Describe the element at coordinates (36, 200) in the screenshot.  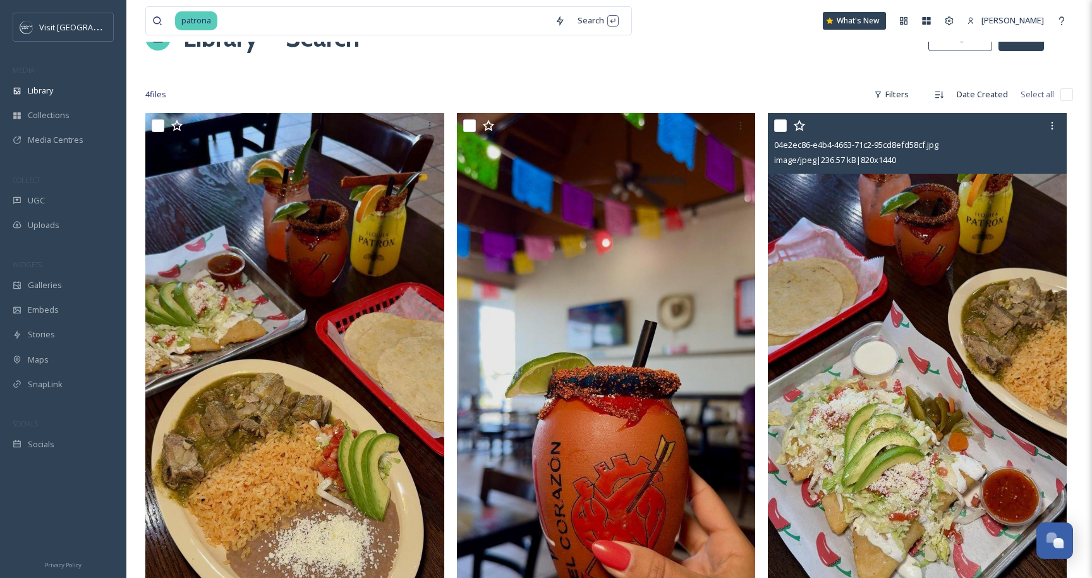
I see `span: UGC` at that location.